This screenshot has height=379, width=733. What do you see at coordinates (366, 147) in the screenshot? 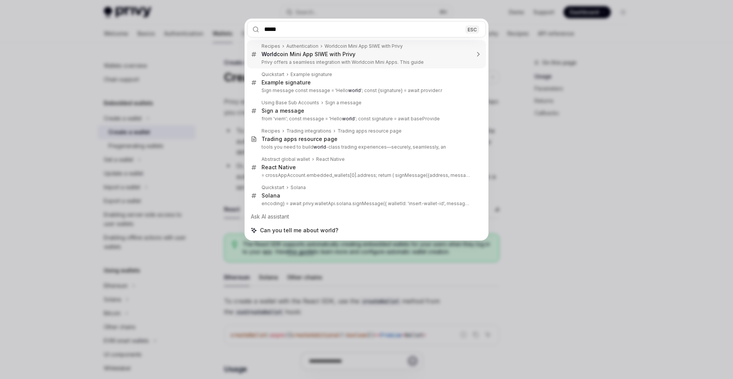
I see `p: tools you need to build -class trading experiences—securely, seamlessly, an` at bounding box center [366, 147].